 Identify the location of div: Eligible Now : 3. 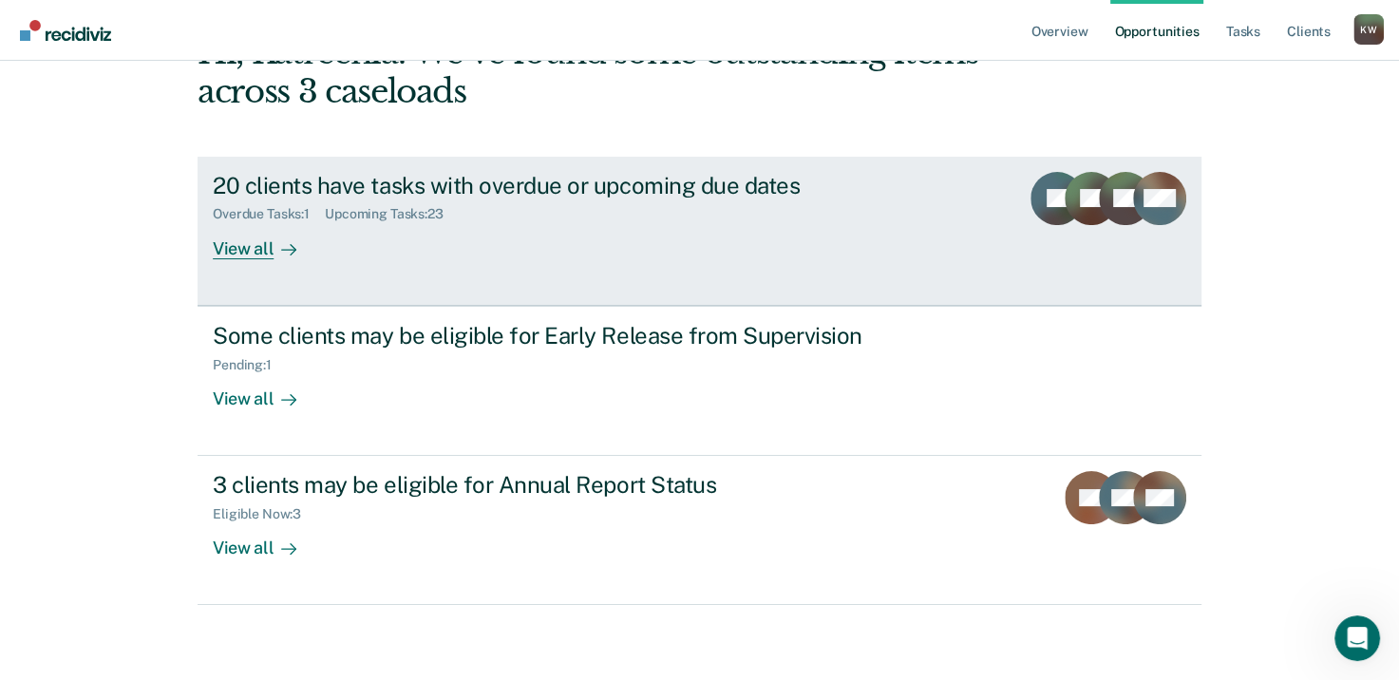
(264, 514).